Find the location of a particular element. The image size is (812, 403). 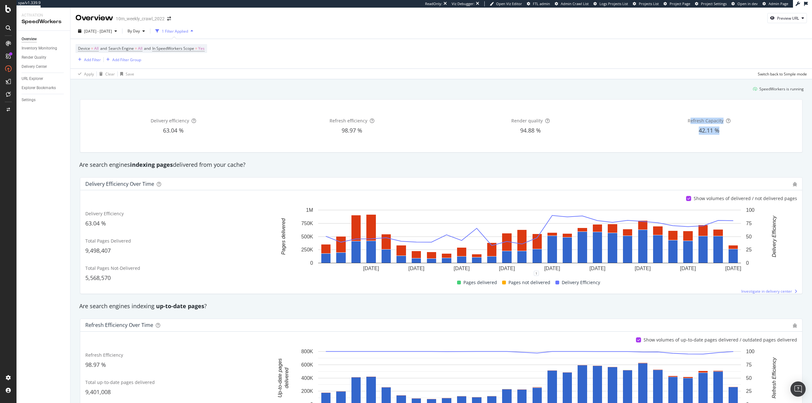

div: Overview is located at coordinates (29, 39).